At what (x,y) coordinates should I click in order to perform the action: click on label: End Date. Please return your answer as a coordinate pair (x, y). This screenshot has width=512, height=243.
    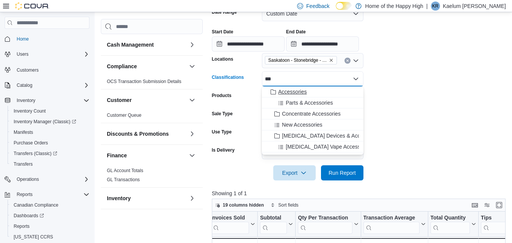
    Looking at the image, I should click on (296, 32).